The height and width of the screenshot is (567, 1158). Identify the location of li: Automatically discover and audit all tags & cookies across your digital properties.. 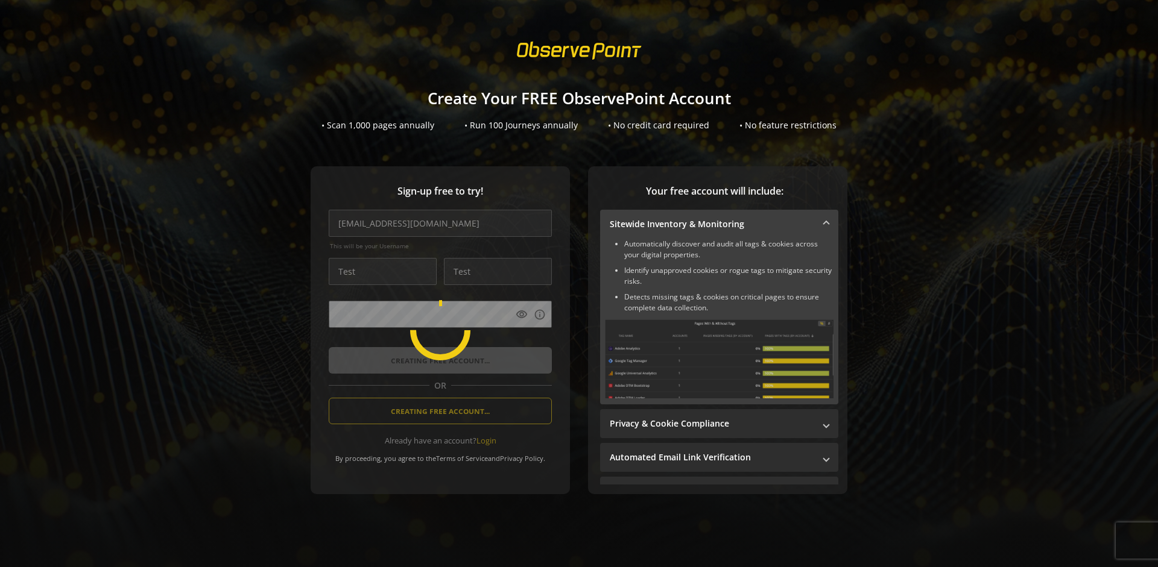
(728, 250).